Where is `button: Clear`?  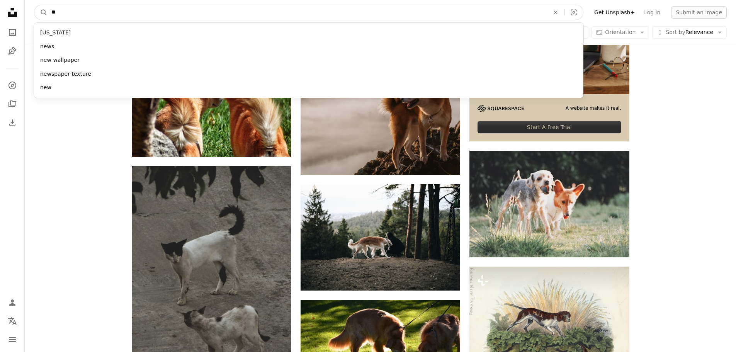 button: Clear is located at coordinates (555, 12).